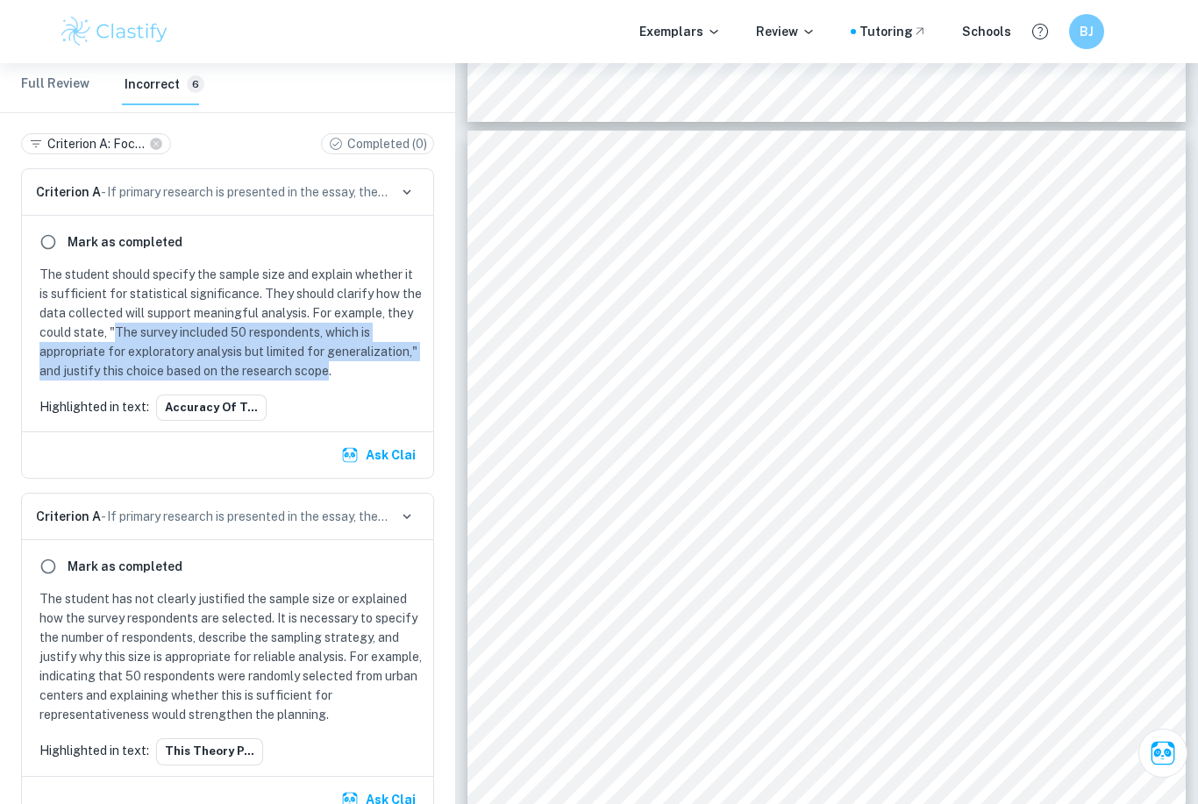 The width and height of the screenshot is (1198, 804). What do you see at coordinates (678, 483) in the screenshot?
I see `span: beauty industry in the stated time period.` at bounding box center [678, 483].